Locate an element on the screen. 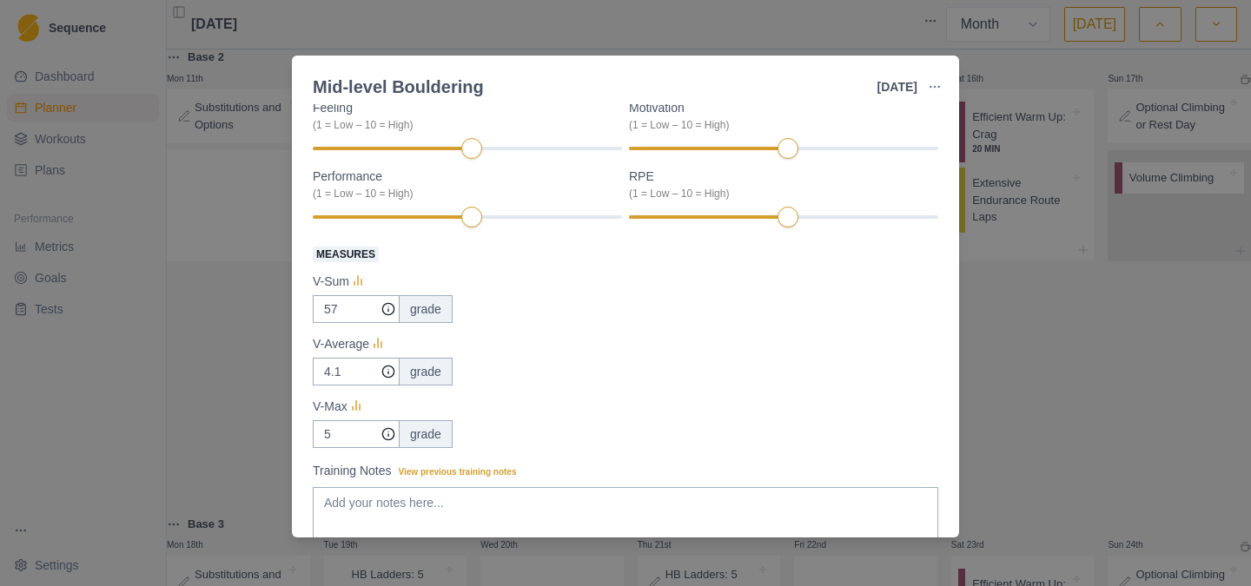  label: Motivation is located at coordinates (778, 116).